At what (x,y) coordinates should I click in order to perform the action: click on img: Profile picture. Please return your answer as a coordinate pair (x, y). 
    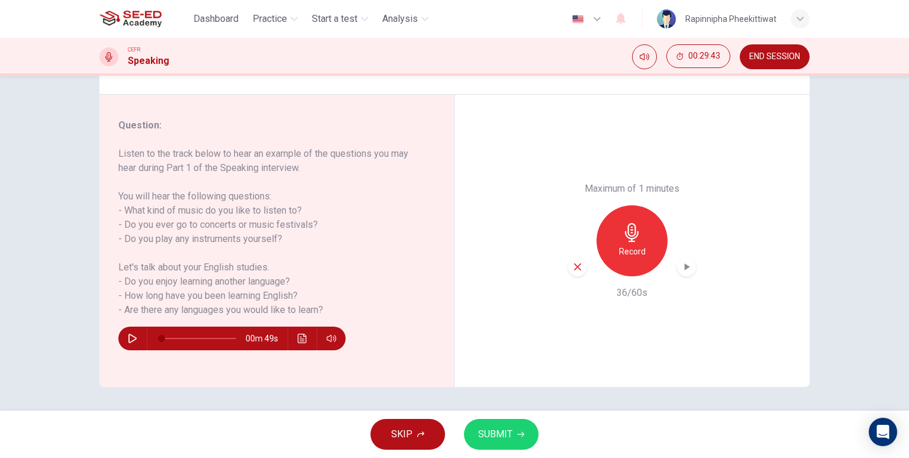
    Looking at the image, I should click on (666, 19).